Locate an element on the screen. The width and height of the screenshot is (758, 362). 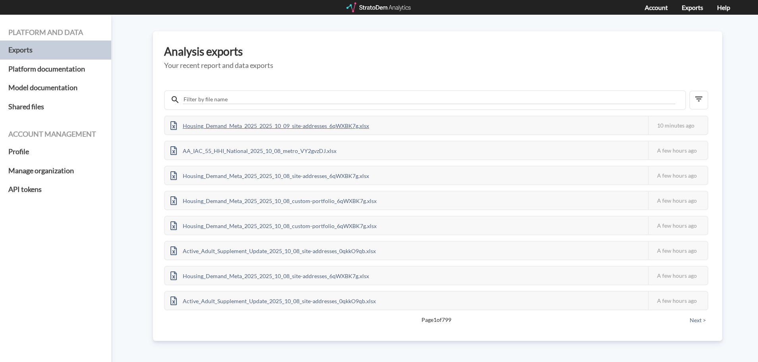
div: Housing_Demand_Meta_2025_2025_10_09_site-addresses_6qWXBK7g.xlsx is located at coordinates (270, 125).